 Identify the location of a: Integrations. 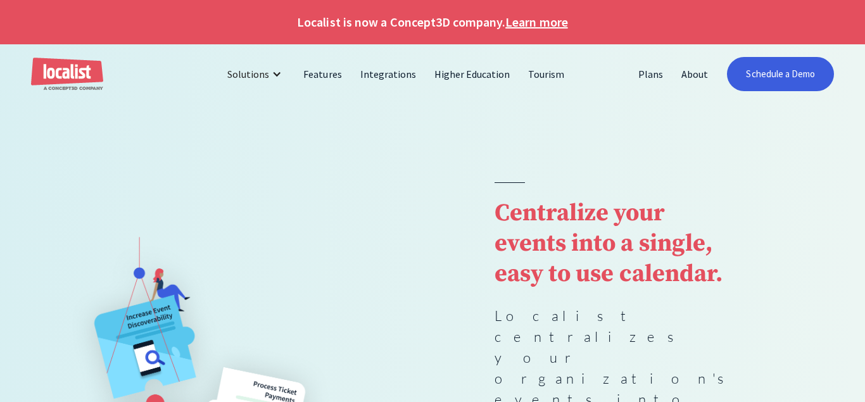
(388, 74).